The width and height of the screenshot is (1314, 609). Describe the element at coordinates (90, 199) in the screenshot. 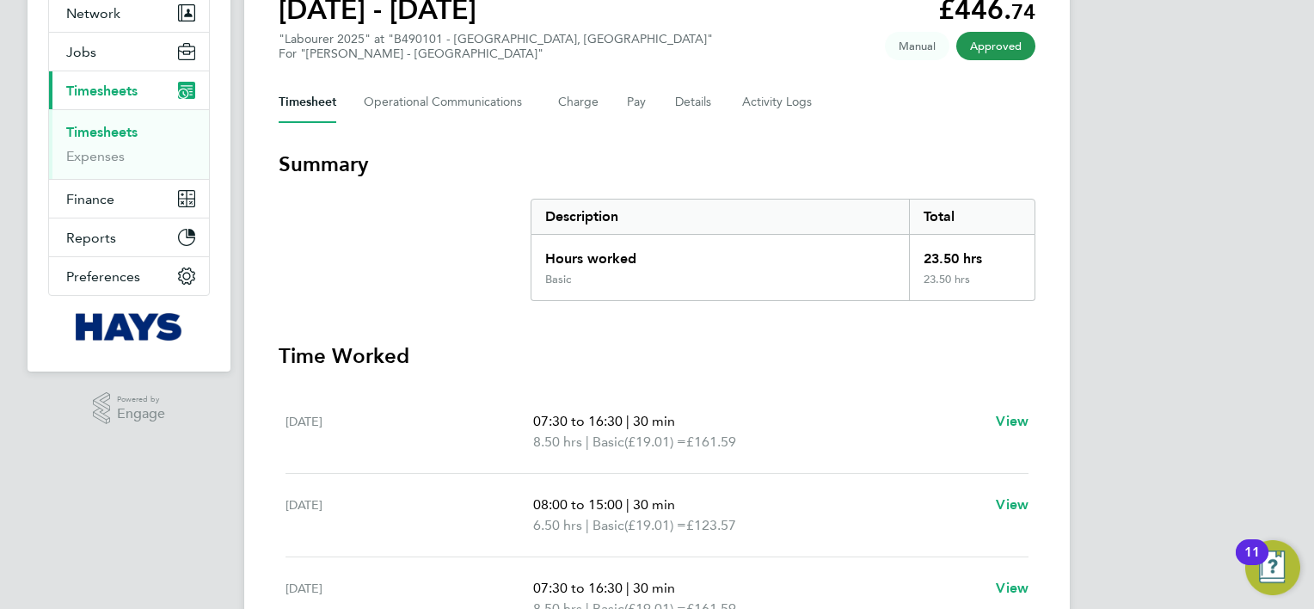

I see `span: Finance` at that location.